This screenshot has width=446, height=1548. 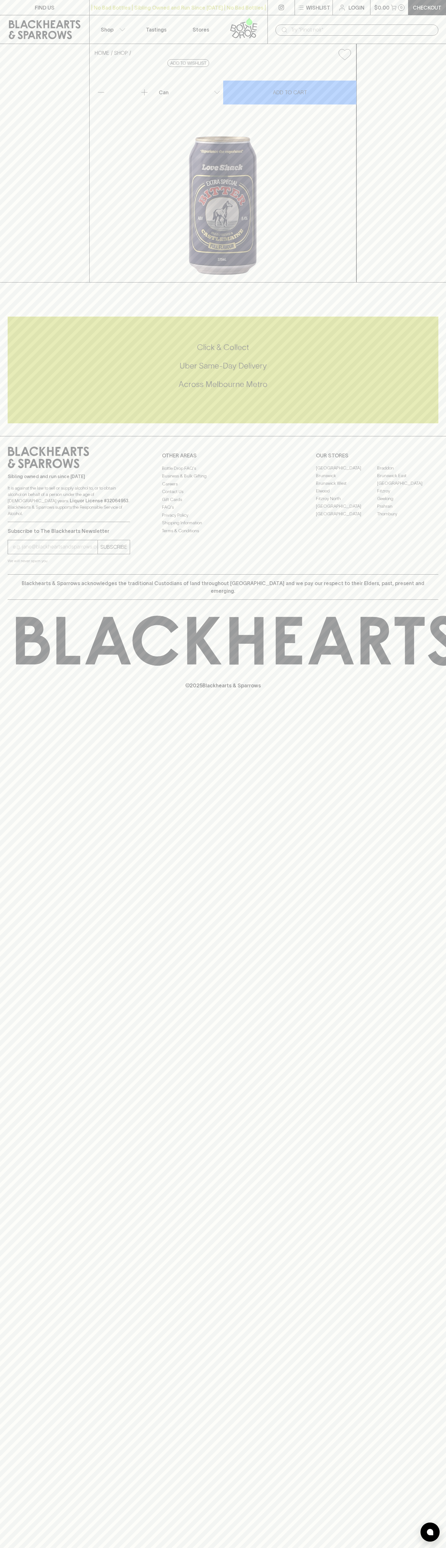 I want to click on h5: Across Melbourne Metro, so click(x=223, y=384).